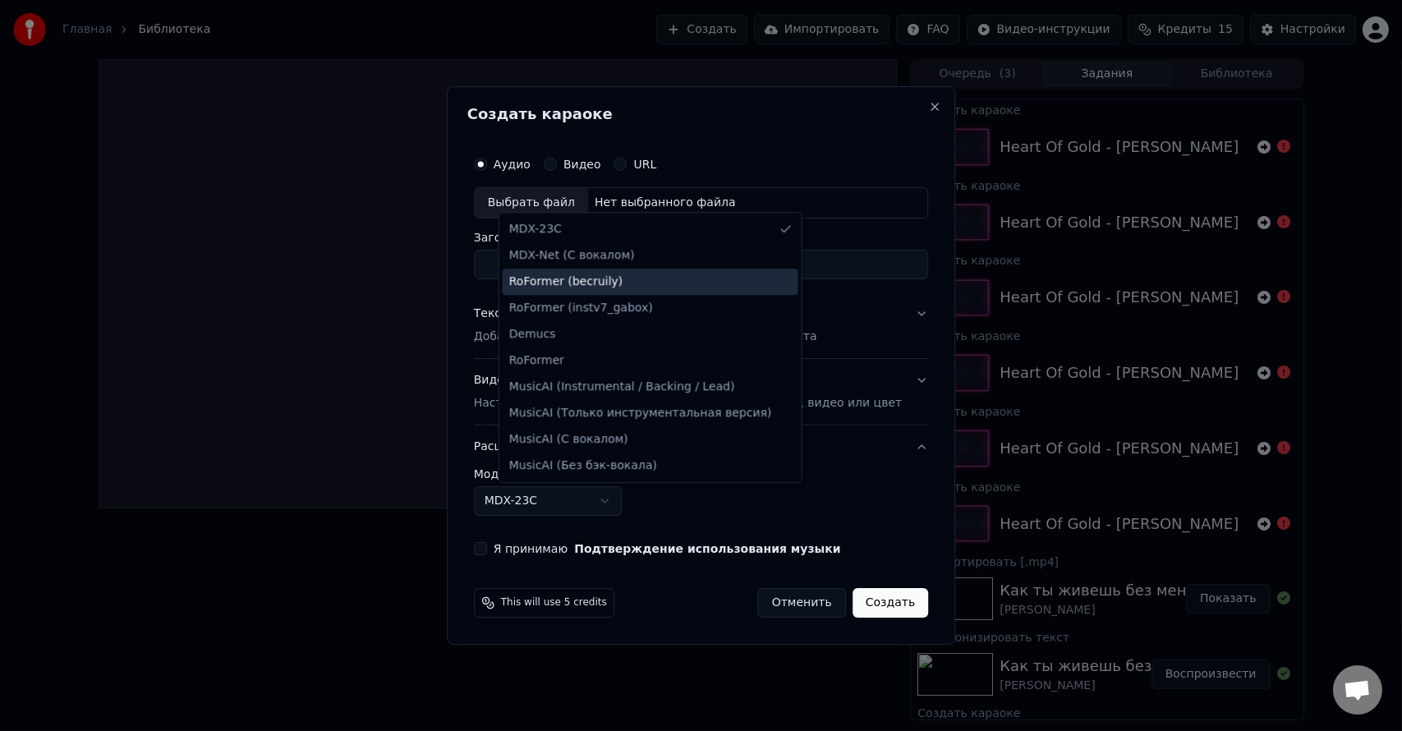 The height and width of the screenshot is (731, 1402). What do you see at coordinates (566, 282) in the screenshot?
I see `span: RoFormer (becruily)` at bounding box center [566, 282].